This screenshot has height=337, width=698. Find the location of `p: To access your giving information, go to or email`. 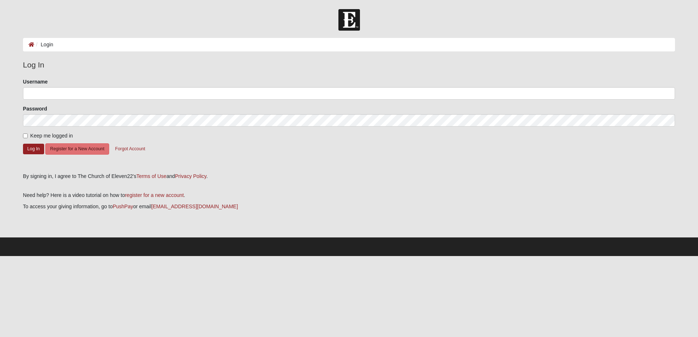

p: To access your giving information, go to or email is located at coordinates (349, 207).